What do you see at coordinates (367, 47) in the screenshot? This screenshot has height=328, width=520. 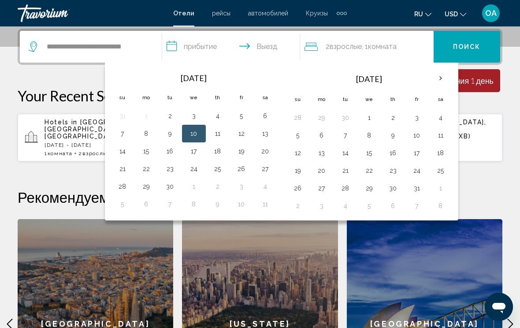 I see `button: Travelers: 2 adults, 0 children` at bounding box center [367, 47].